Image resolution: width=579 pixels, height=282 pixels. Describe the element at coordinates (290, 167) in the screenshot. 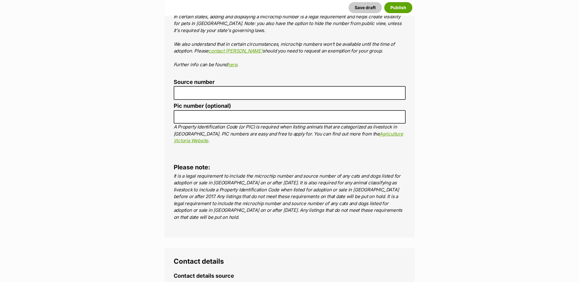

I see `h4: Please note:` at that location.